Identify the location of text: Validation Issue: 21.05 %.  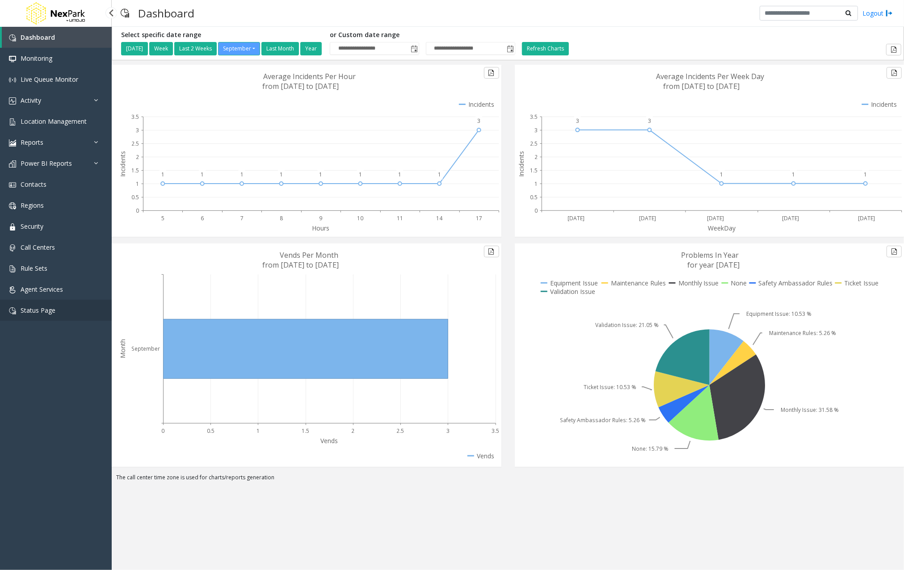
(627, 325).